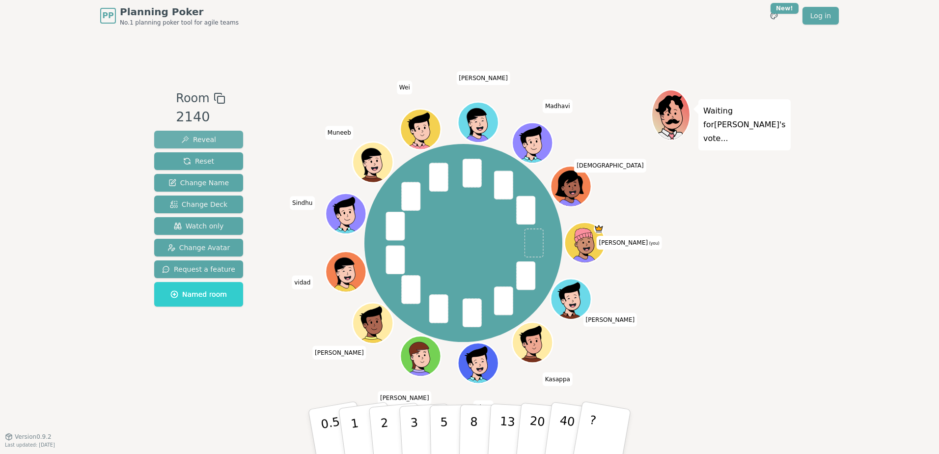 The image size is (939, 454). Describe the element at coordinates (198, 161) in the screenshot. I see `span: Reset` at that location.